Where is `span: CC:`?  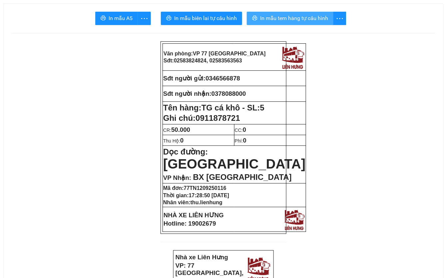 span: CC: is located at coordinates (241, 130).